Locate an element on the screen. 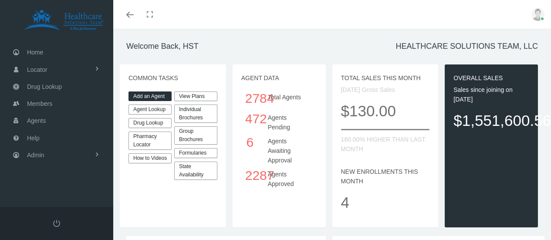 This screenshot has height=240, width=551. span: Locator is located at coordinates (37, 70).